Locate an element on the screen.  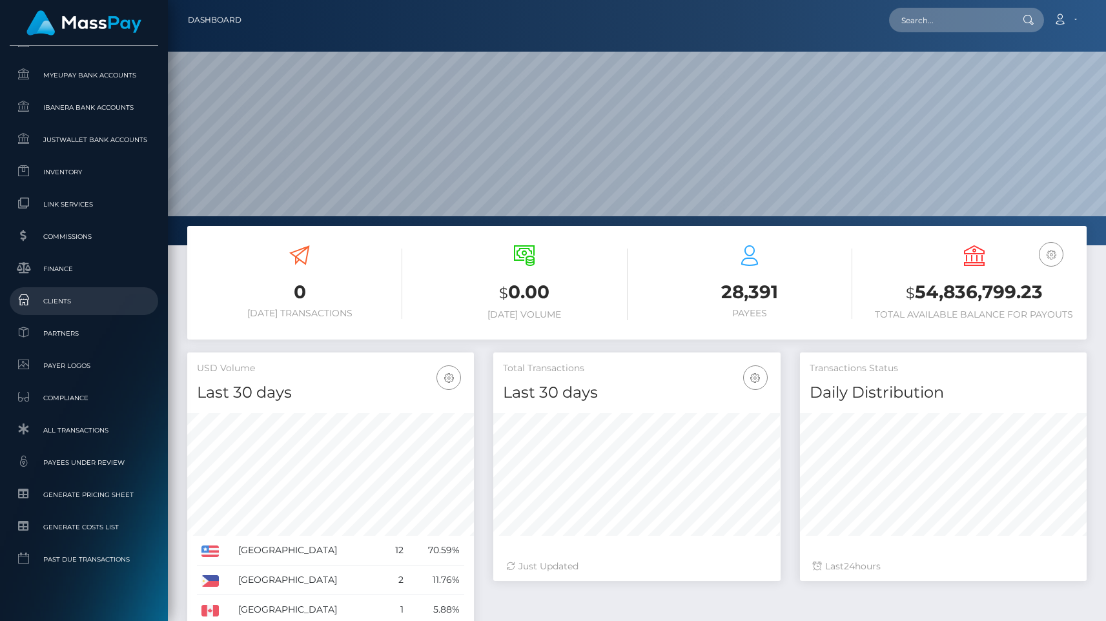
a: Past Due Transactions is located at coordinates (84, 559).